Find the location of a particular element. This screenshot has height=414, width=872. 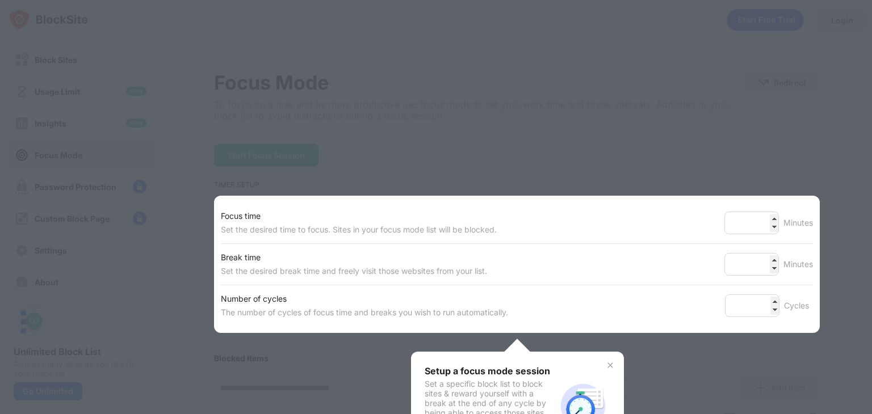

div: Number of cycles is located at coordinates (364, 299).